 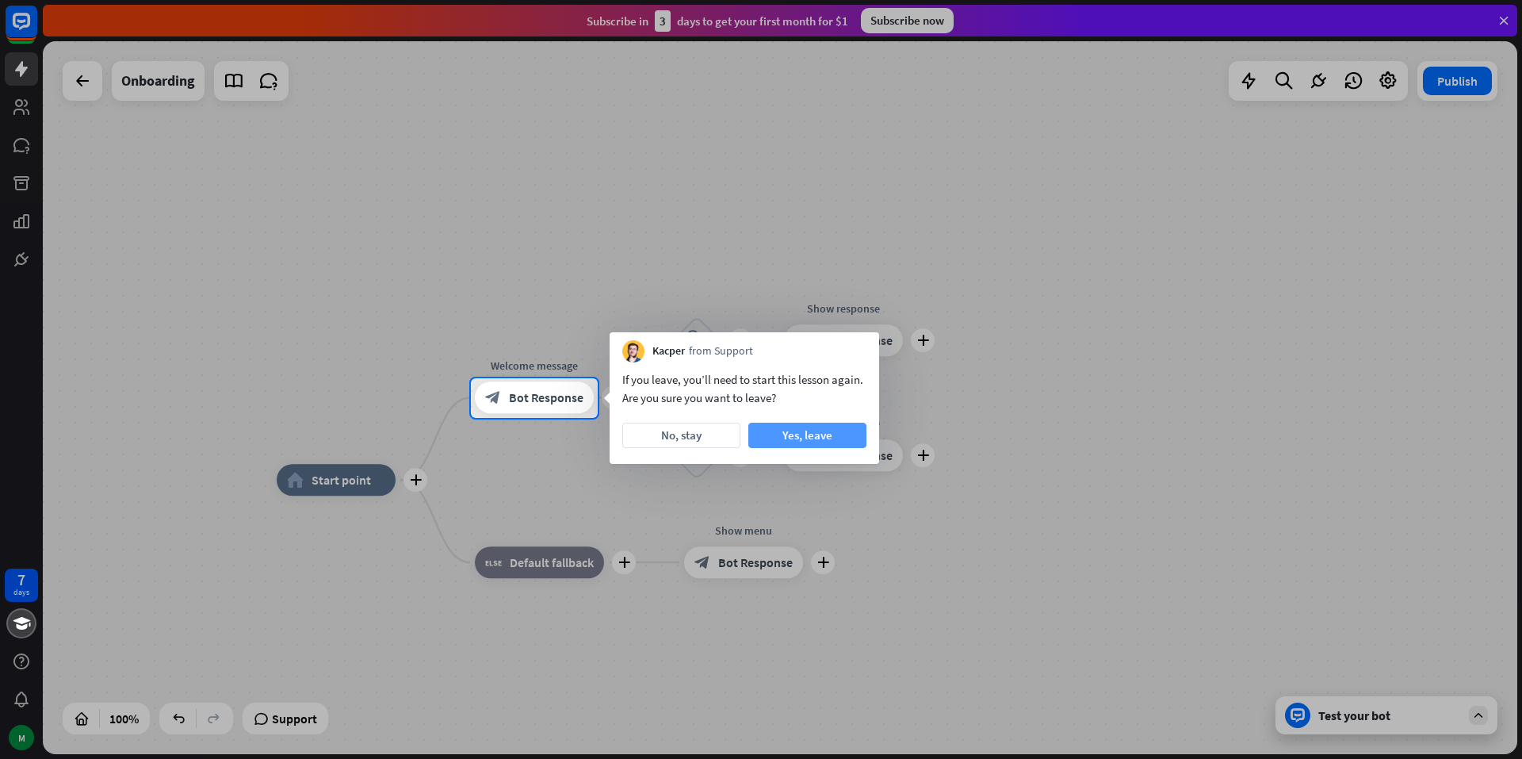 What do you see at coordinates (681, 435) in the screenshot?
I see `button: No, stay` at bounding box center [681, 435].